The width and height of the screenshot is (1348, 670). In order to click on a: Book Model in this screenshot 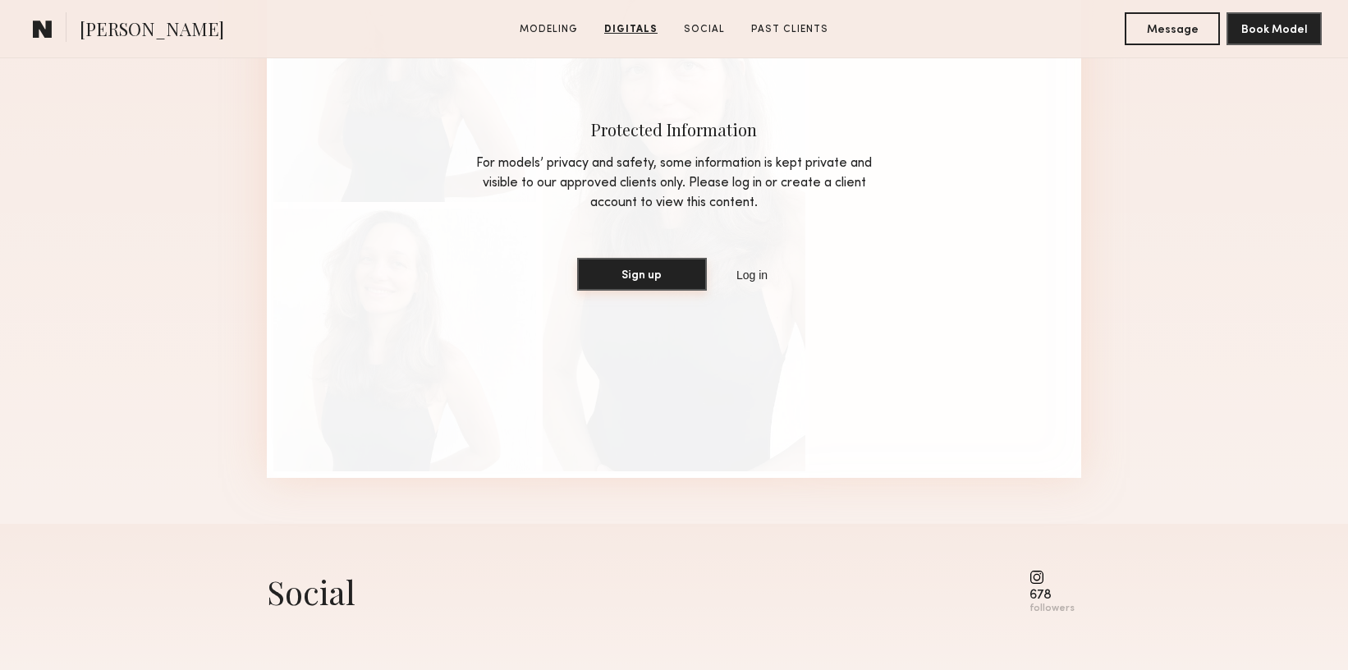, I will do `click(1274, 28)`.